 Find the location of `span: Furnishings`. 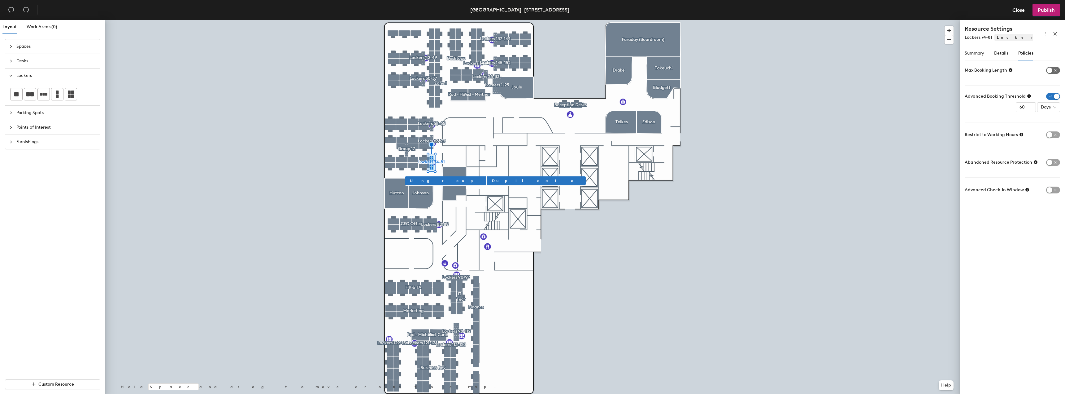

span: Furnishings is located at coordinates (56, 142).